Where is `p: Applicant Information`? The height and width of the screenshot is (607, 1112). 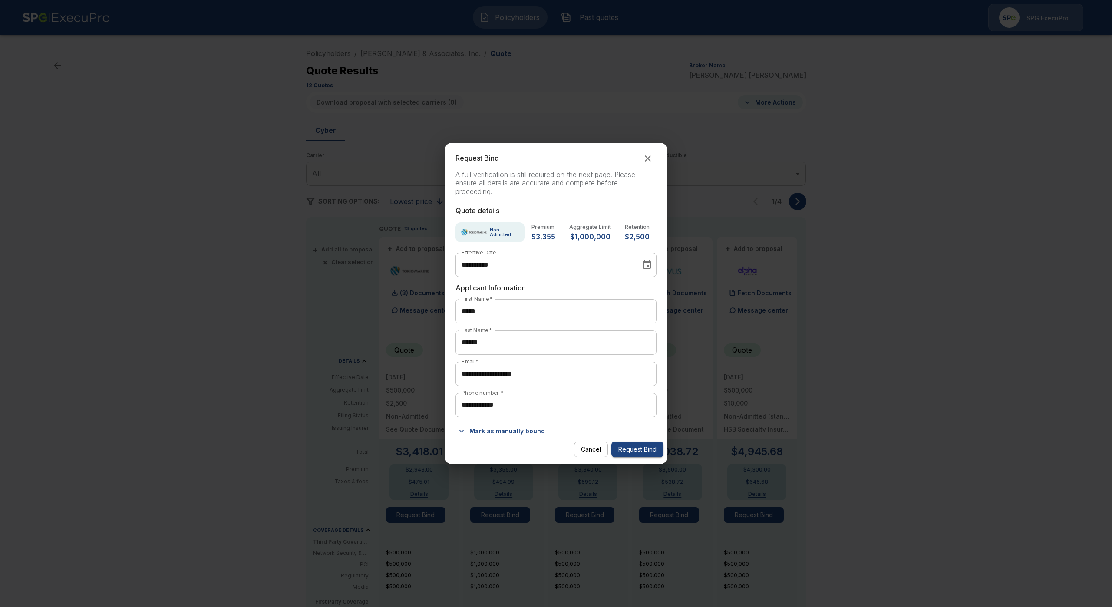
p: Applicant Information is located at coordinates (556, 288).